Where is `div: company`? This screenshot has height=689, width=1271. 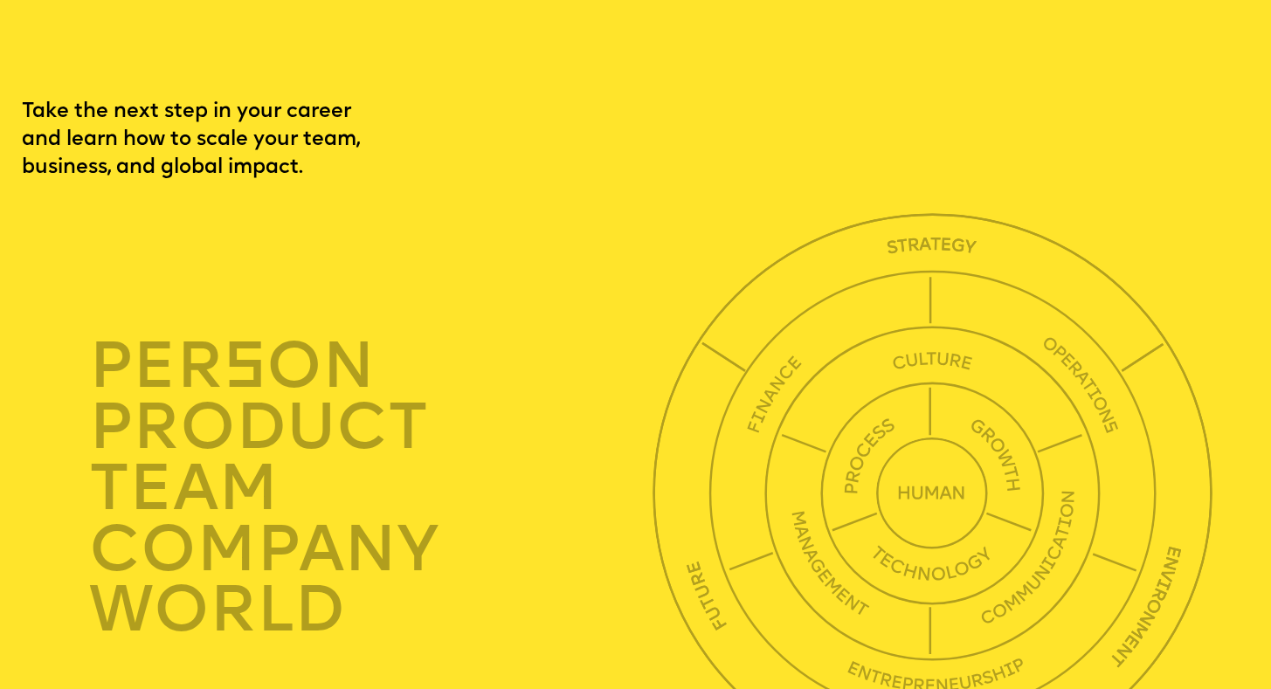 div: company is located at coordinates (375, 549).